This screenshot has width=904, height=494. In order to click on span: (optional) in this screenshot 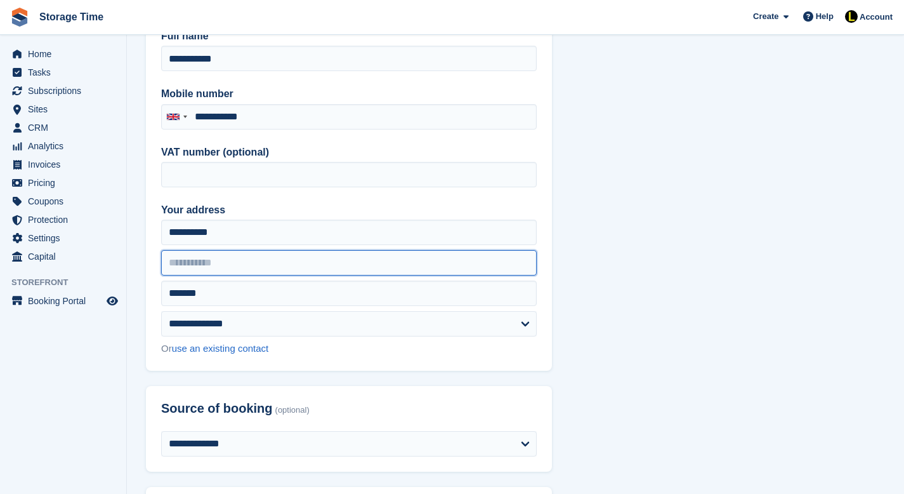, I will do `click(293, 410)`.